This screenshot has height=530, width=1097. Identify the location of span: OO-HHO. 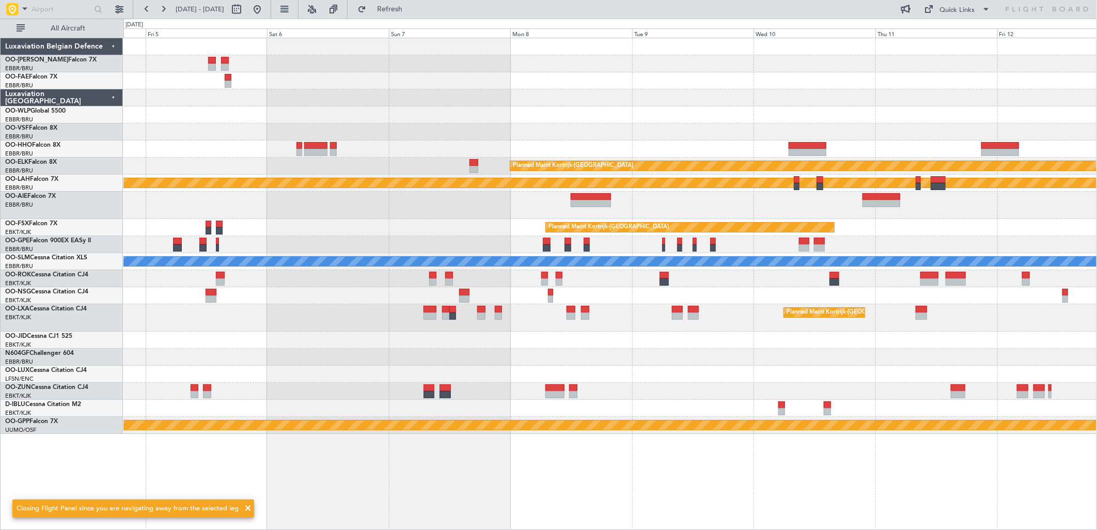
(19, 145).